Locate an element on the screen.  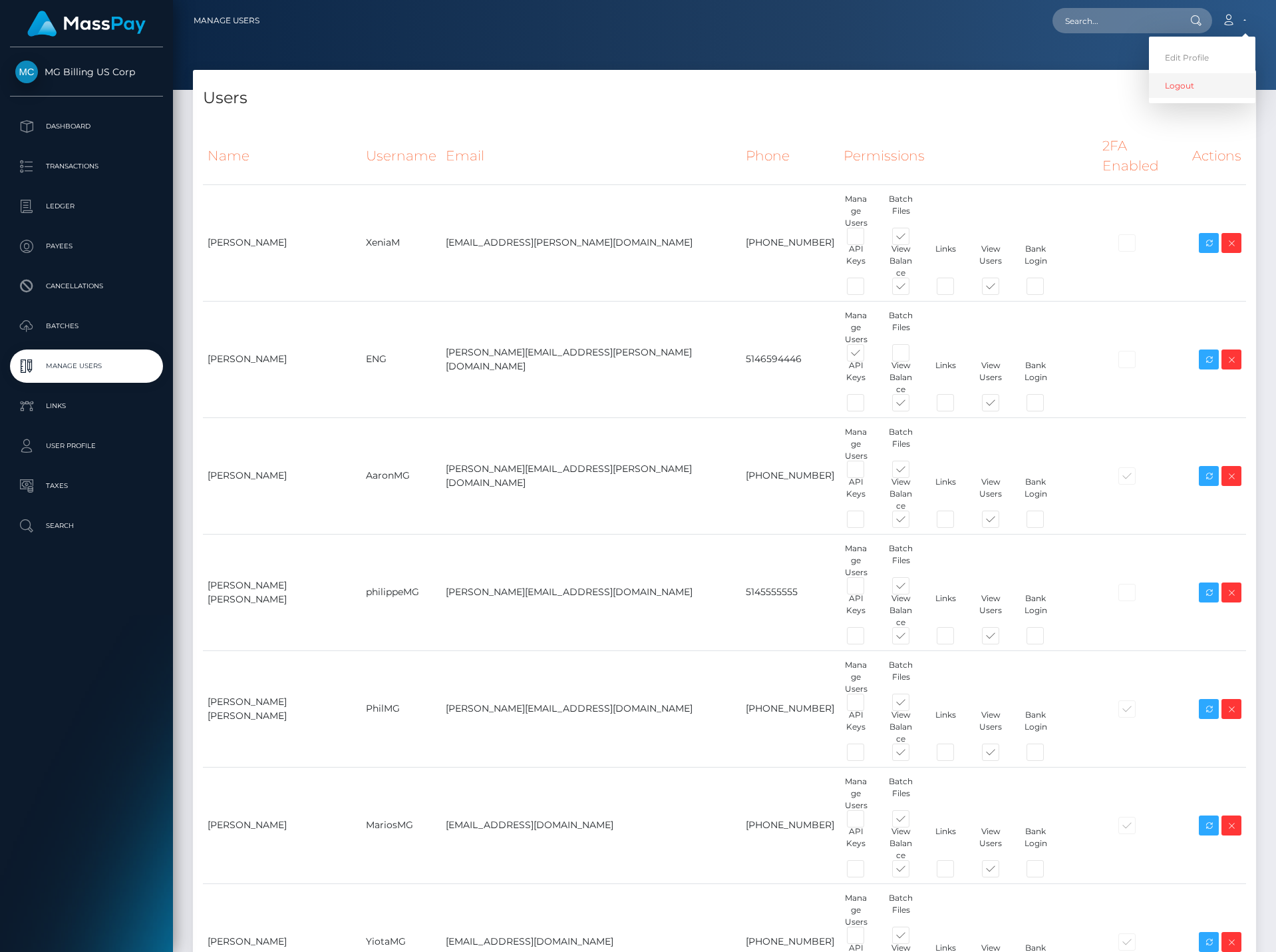
td: 5145555555 is located at coordinates (790, 592).